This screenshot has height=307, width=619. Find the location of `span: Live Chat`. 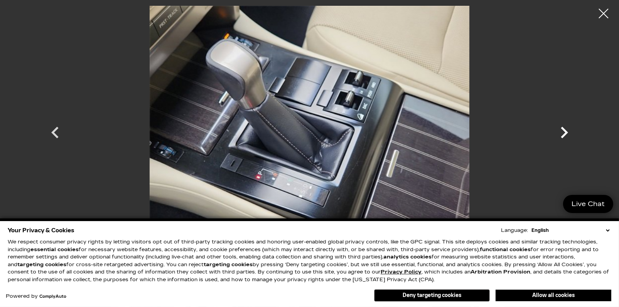

span: Live Chat is located at coordinates (588, 204).